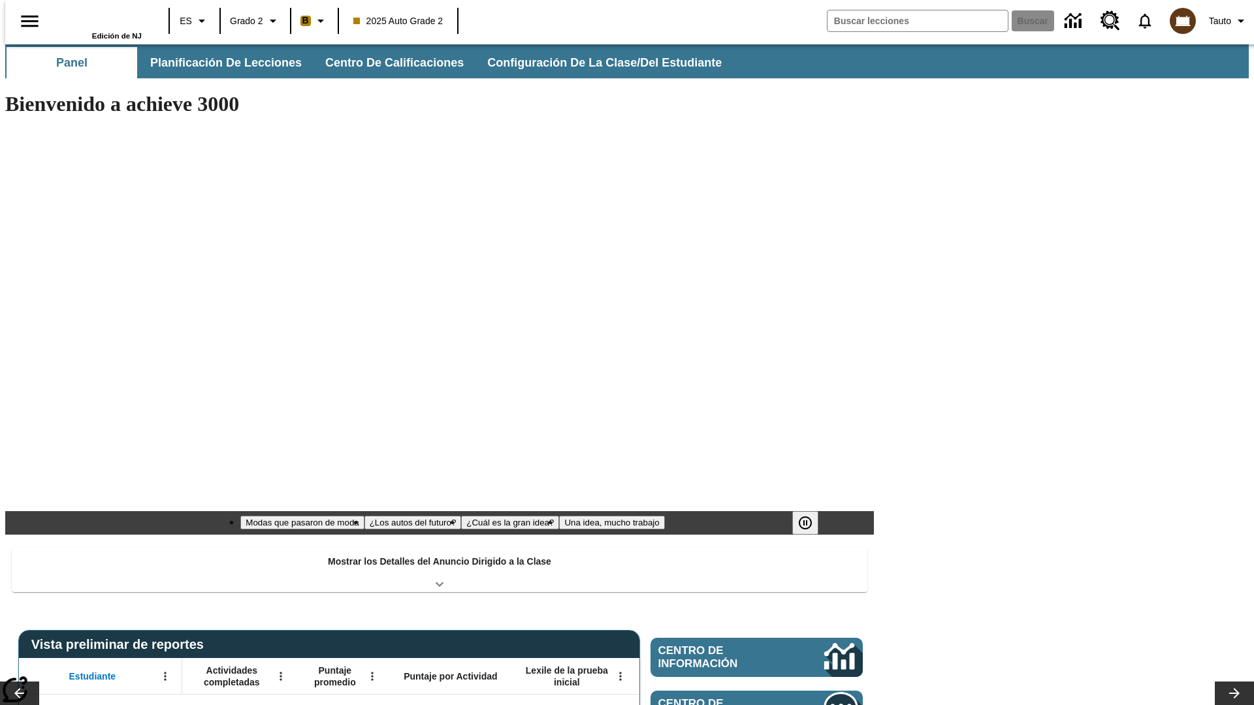 The width and height of the screenshot is (1254, 705). I want to click on button: Diapositiva 4 Una idea, mucho trabajo, so click(611, 523).